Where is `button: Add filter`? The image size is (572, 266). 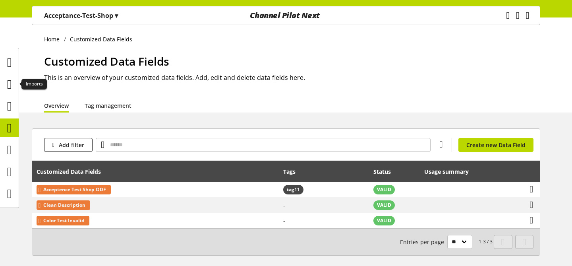
button: Add filter is located at coordinates (68, 144).